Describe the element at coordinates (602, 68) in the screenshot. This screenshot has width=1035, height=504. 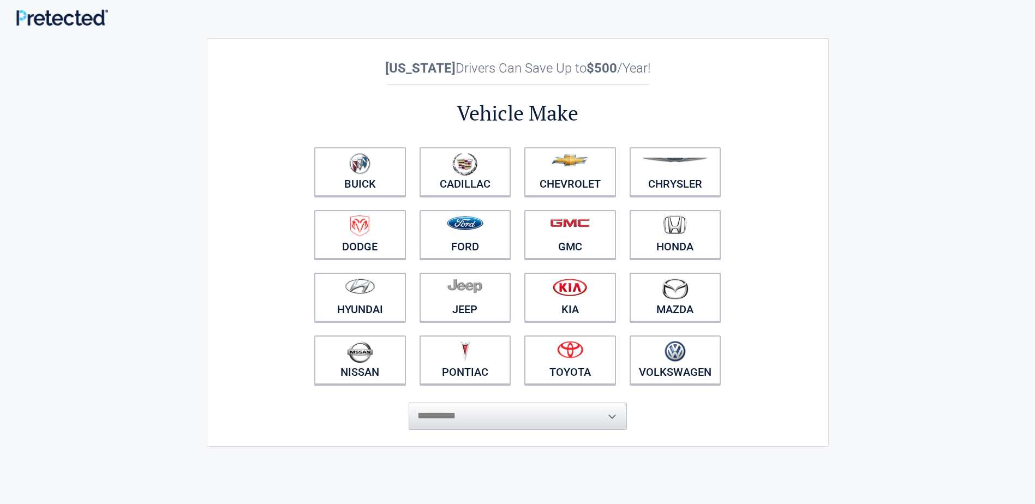
I see `b: $500` at that location.